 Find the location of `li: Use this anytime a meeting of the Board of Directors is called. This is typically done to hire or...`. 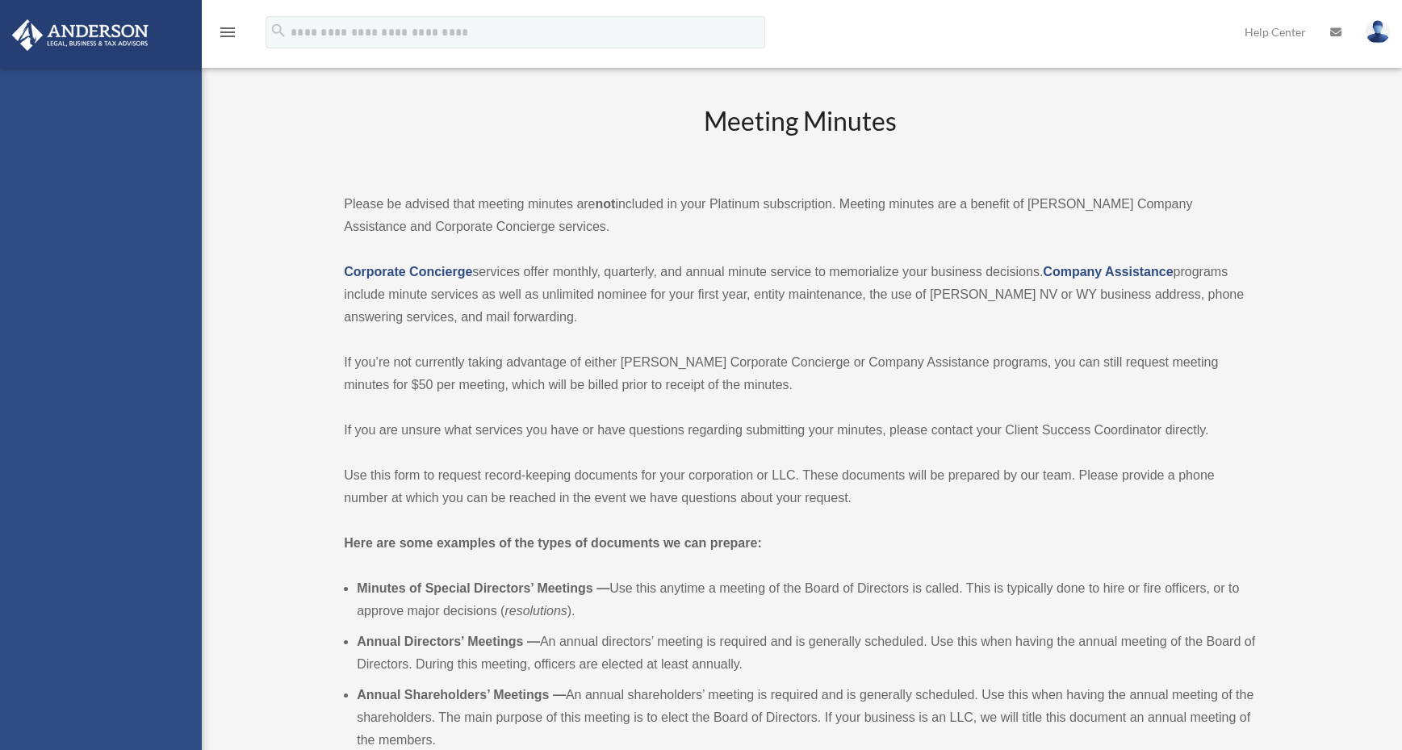

li: Use this anytime a meeting of the Board of Directors is called. This is typically done to hire or... is located at coordinates (806, 600).